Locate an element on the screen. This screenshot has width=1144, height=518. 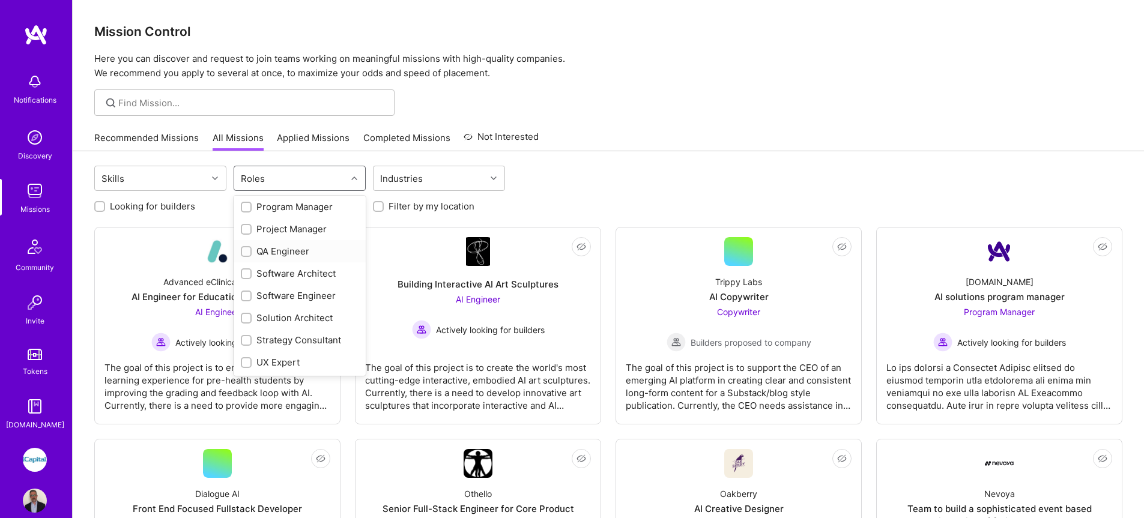
div: Solution Architect is located at coordinates (300, 318).